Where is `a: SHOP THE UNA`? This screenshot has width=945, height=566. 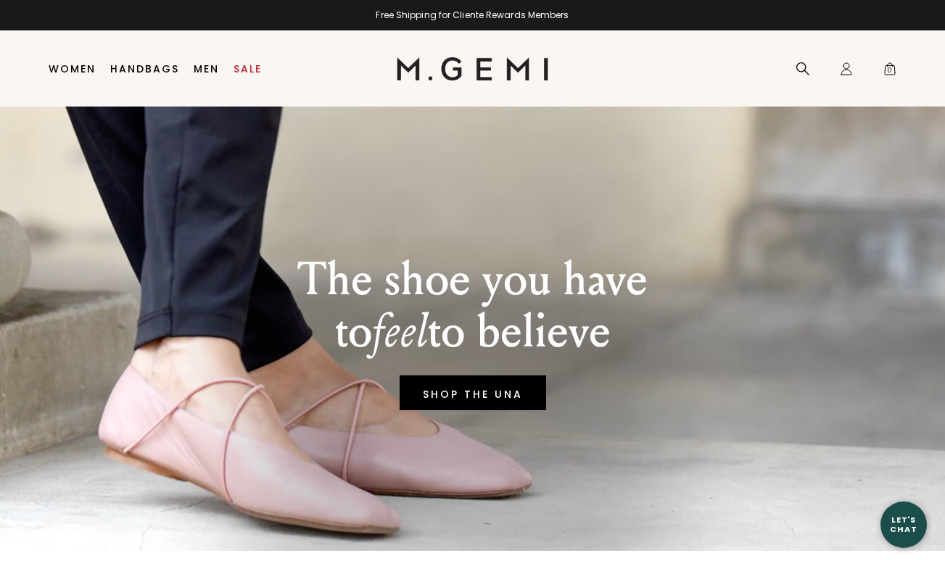
a: SHOP THE UNA is located at coordinates (473, 393).